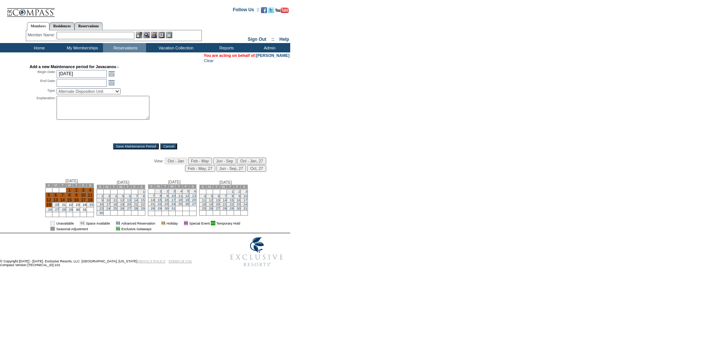 Image resolution: width=719 pixels, height=341 pixels. What do you see at coordinates (218, 209) in the screenshot?
I see `a: 27` at bounding box center [218, 209].